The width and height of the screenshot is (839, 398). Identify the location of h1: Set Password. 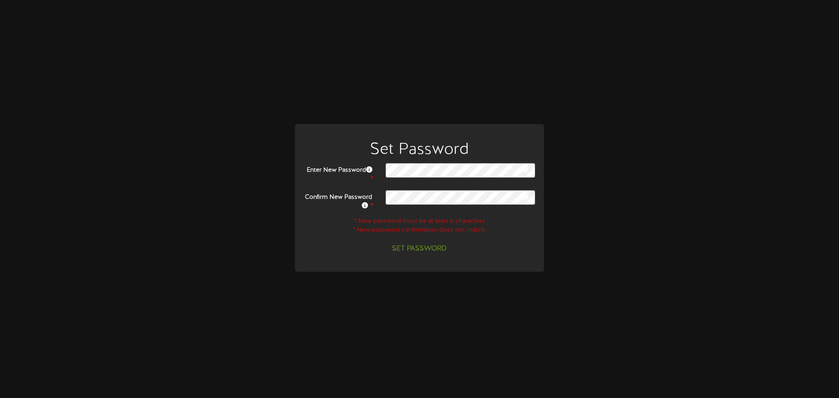
(419, 150).